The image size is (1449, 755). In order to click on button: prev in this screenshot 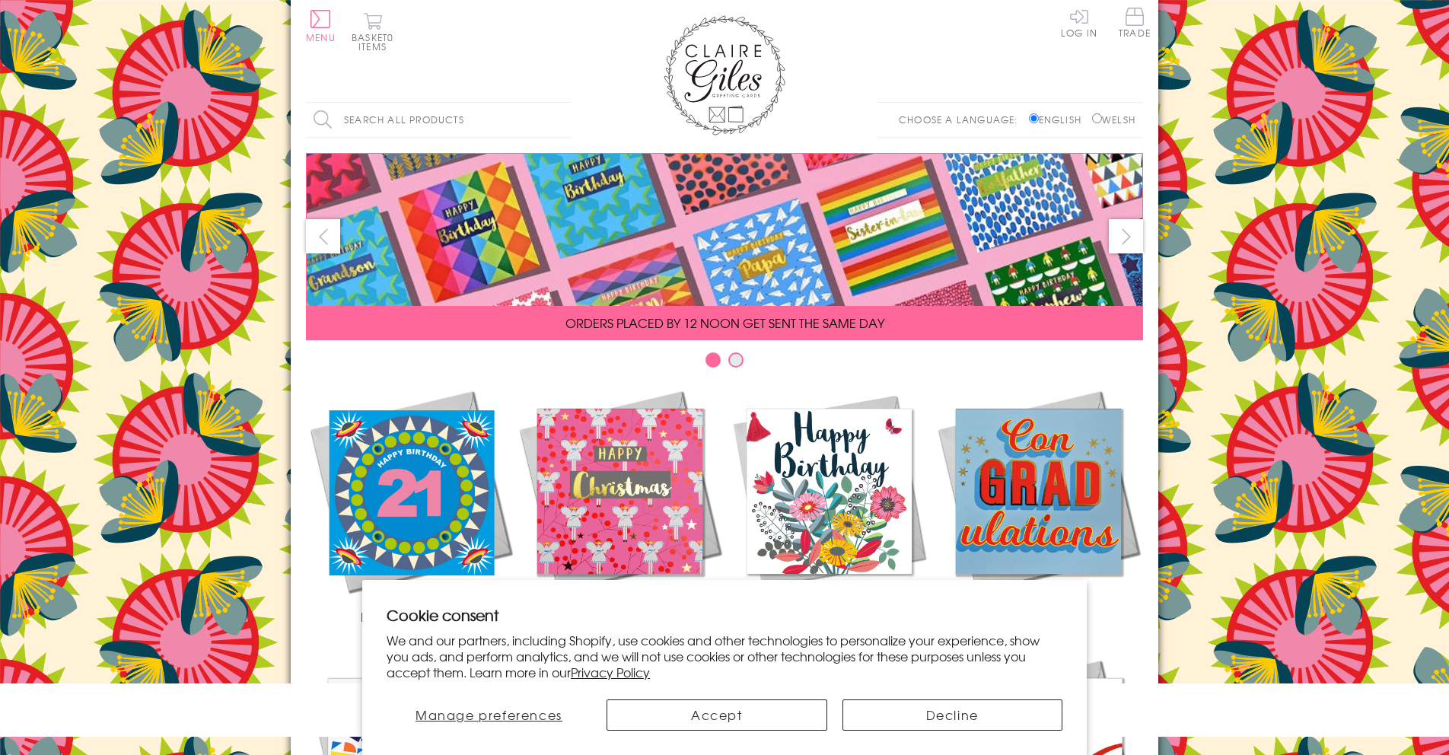, I will do `click(323, 236)`.